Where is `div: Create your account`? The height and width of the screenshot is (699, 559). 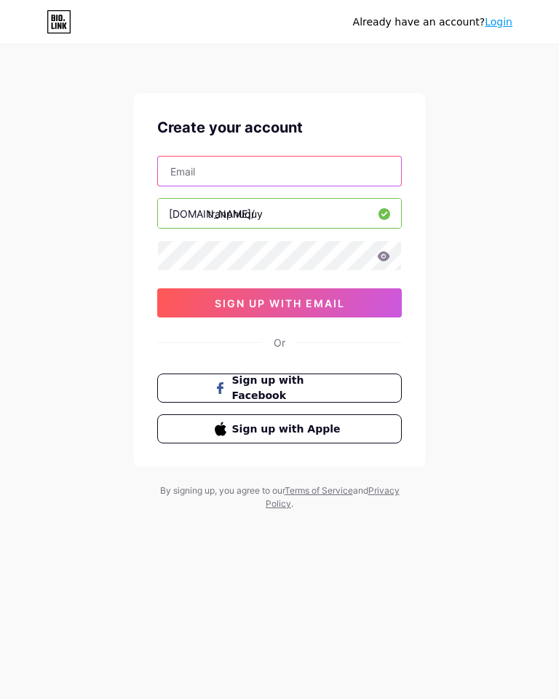 div: Create your account is located at coordinates (280, 127).